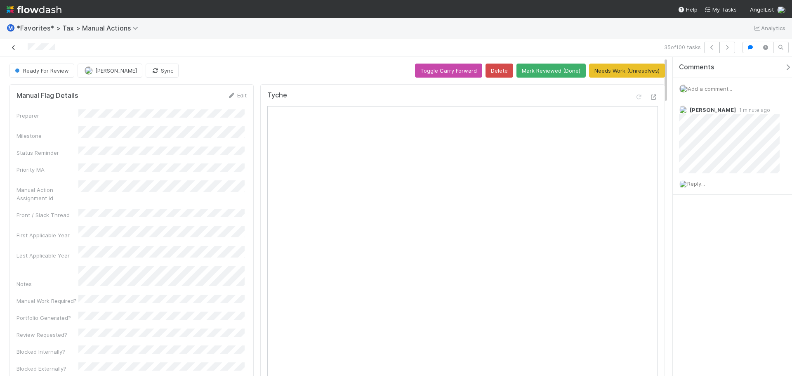  Describe the element at coordinates (47, 215) in the screenshot. I see `div: Front / Slack Thread` at that location.